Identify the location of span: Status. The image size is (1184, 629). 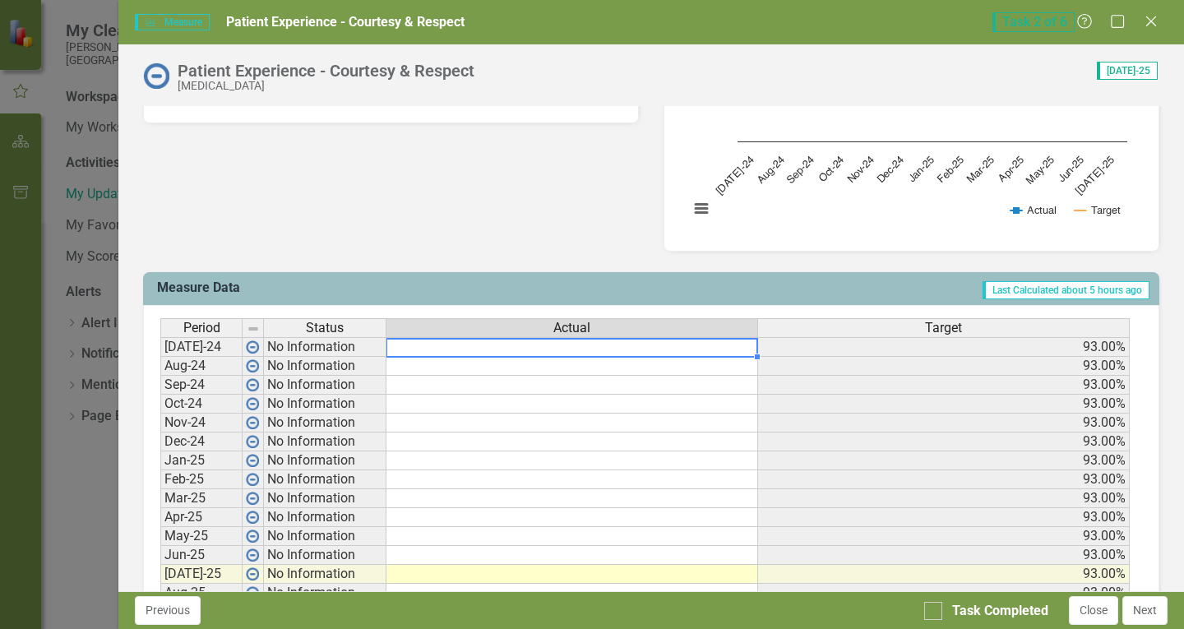
(325, 328).